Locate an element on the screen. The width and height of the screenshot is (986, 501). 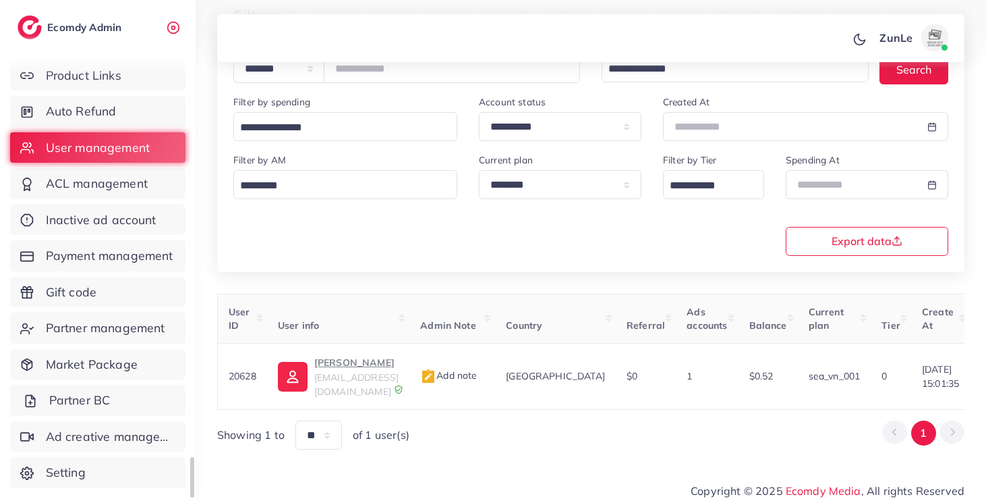
a: Setting is located at coordinates (98, 472).